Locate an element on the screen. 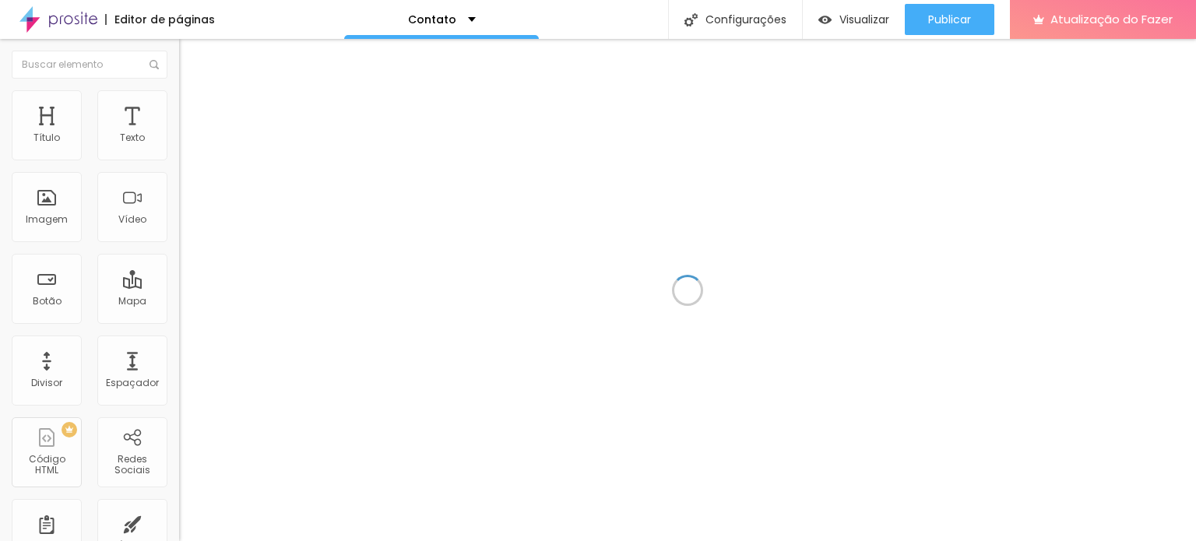 The height and width of the screenshot is (541, 1196). button: Publicar is located at coordinates (949, 19).